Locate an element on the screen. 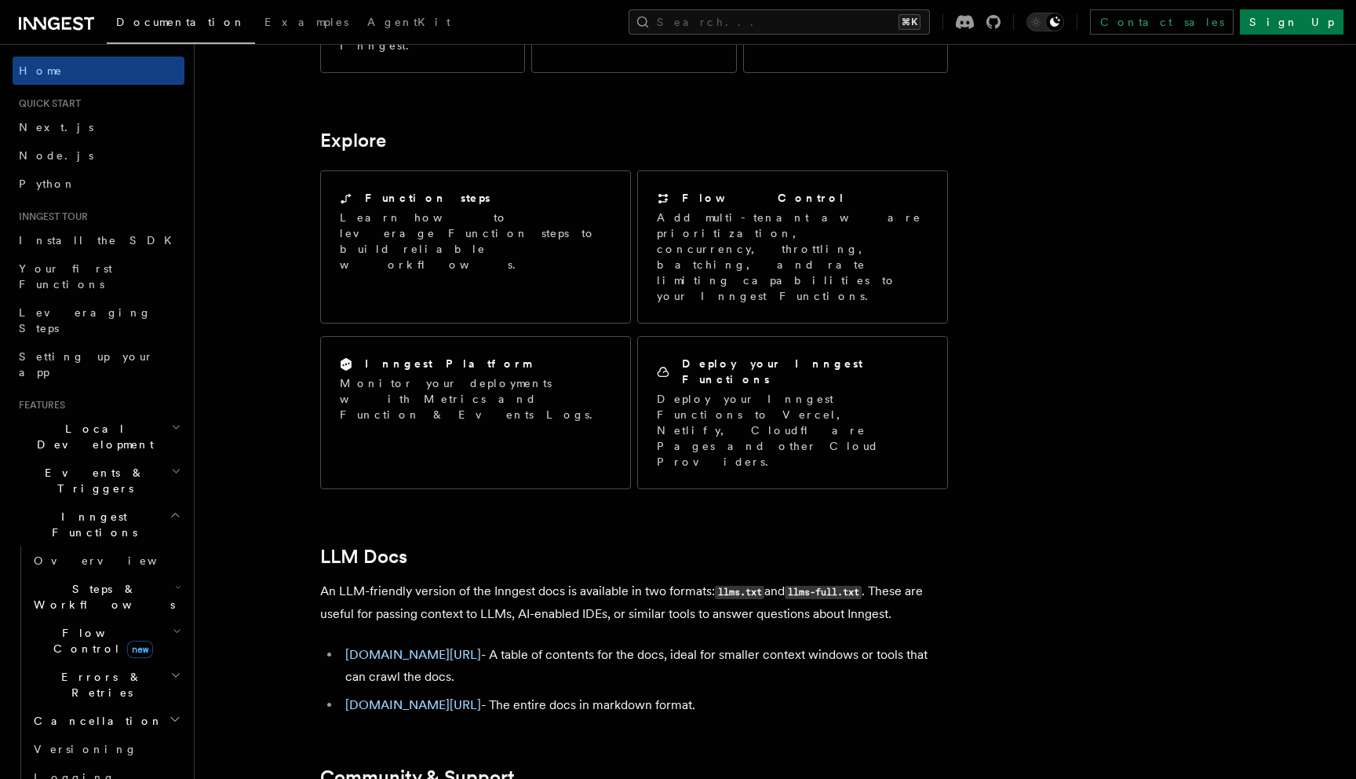  p: Learn how to leverage Function steps to build reliable workflows. is located at coordinates (476, 241).